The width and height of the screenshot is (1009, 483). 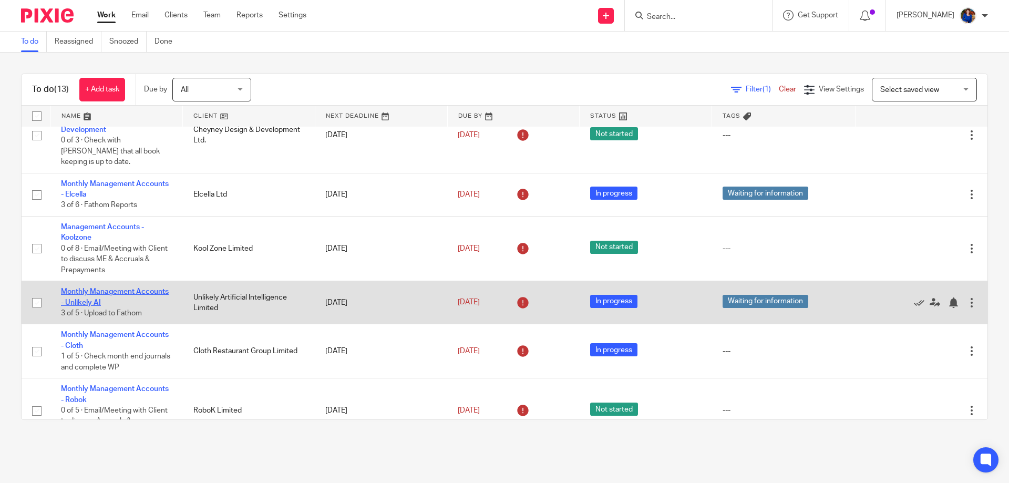 What do you see at coordinates (841, 89) in the screenshot?
I see `span: View Settings` at bounding box center [841, 89].